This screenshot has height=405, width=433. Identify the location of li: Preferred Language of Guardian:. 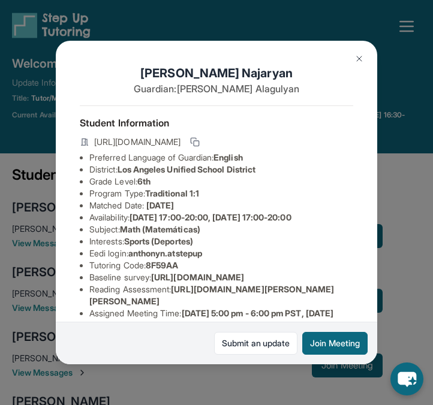
(221, 158).